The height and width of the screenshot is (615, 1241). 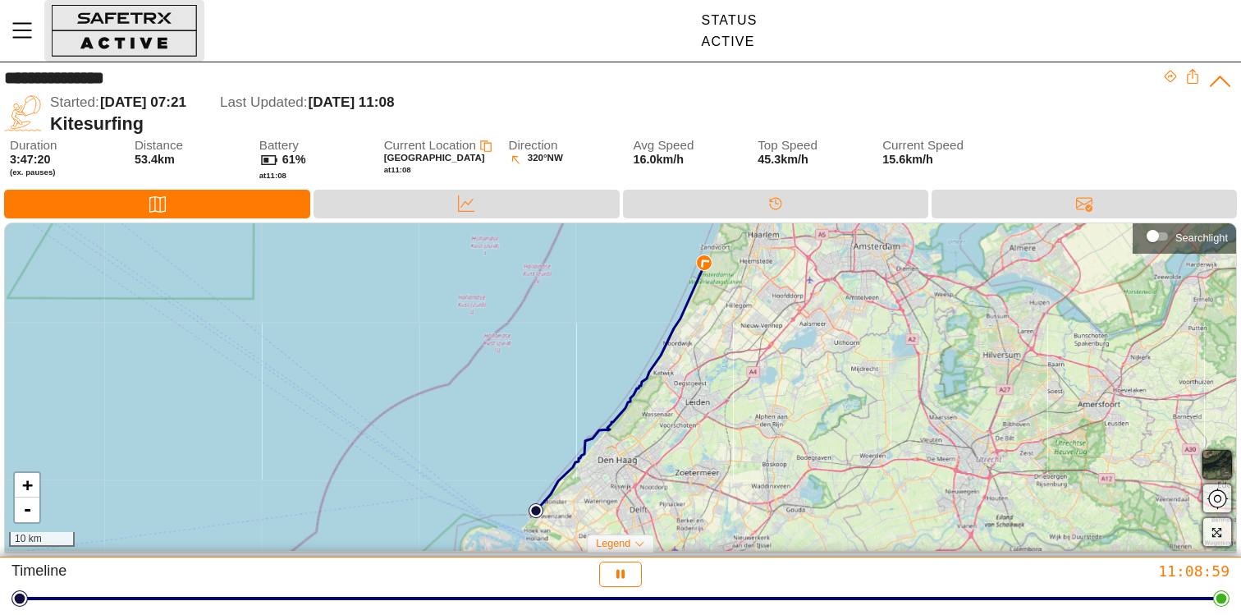 I want to click on span: 15.6km/h, so click(x=935, y=159).